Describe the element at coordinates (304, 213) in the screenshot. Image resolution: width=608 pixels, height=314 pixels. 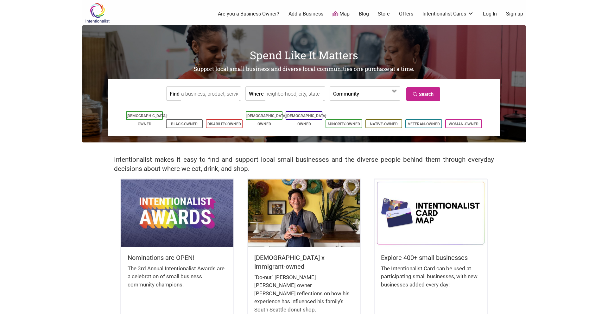
I see `img: King Donuts - Hong Chhuor` at that location.